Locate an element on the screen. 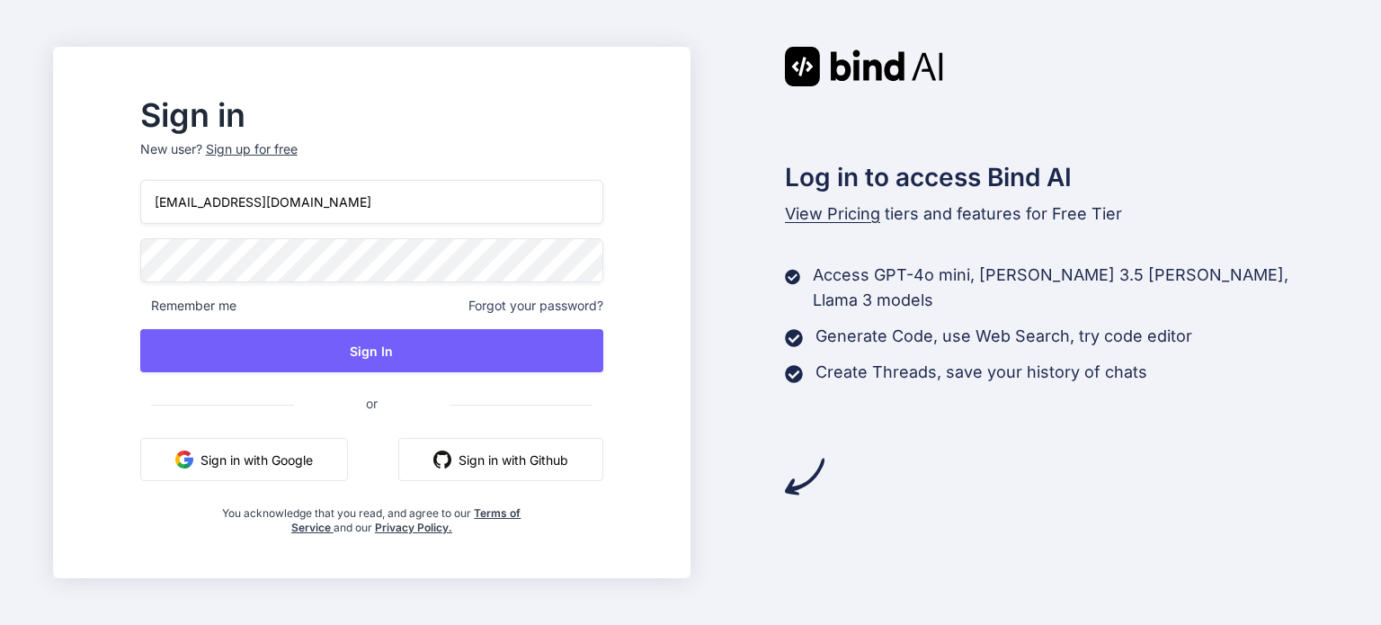 The height and width of the screenshot is (625, 1381). button: Sign in with Github is located at coordinates (501, 459).